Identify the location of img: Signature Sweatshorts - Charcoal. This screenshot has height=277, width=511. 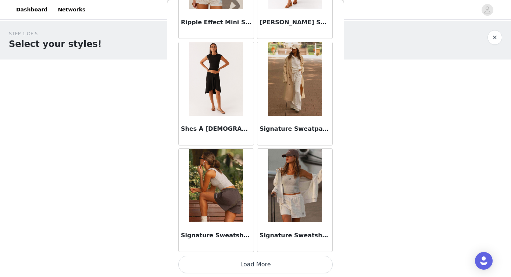
(216, 186).